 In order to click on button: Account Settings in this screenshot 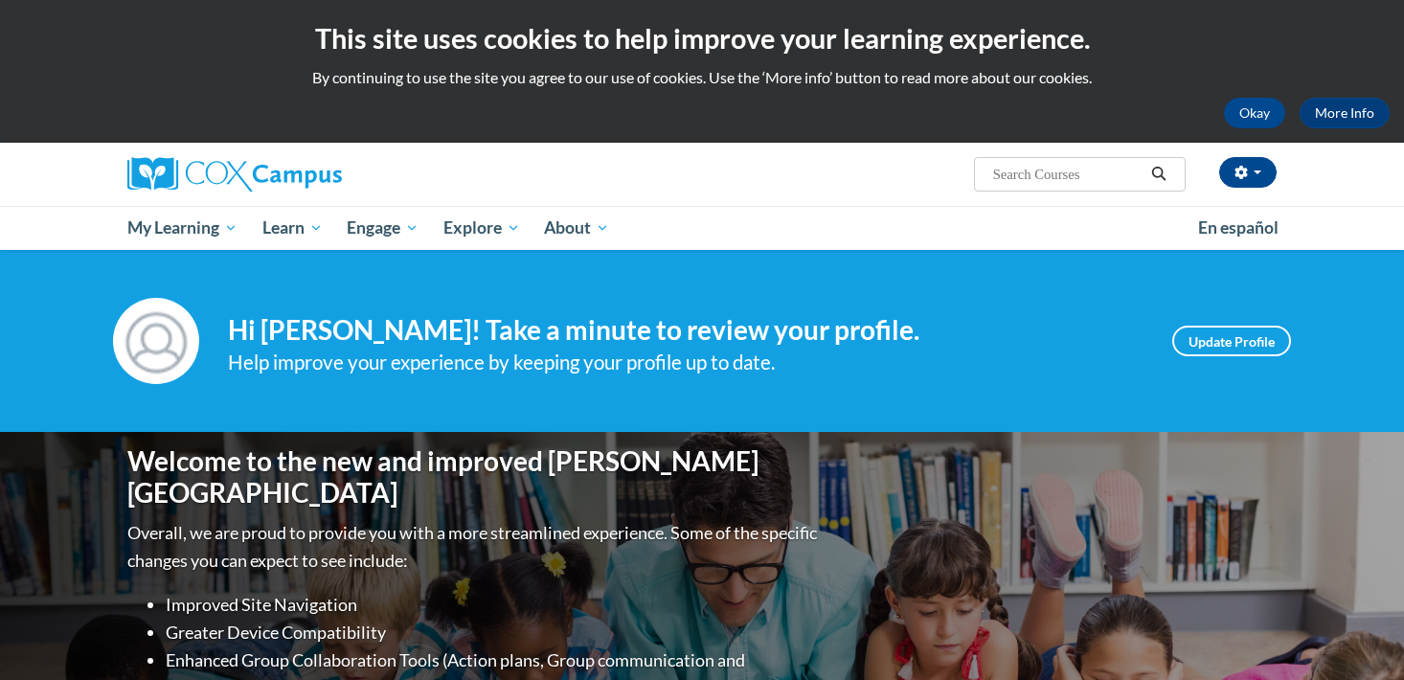, I will do `click(1248, 172)`.